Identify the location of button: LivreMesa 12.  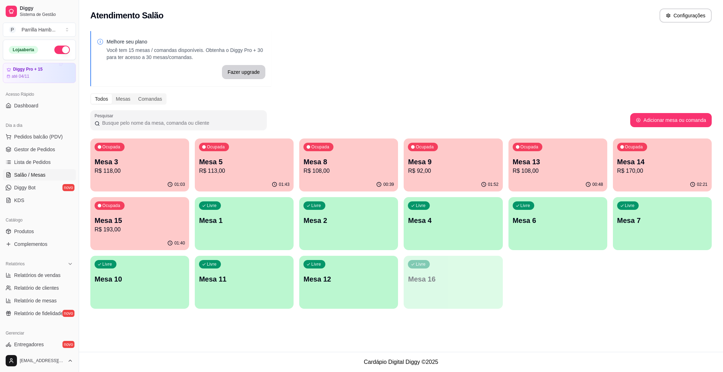
(349, 282).